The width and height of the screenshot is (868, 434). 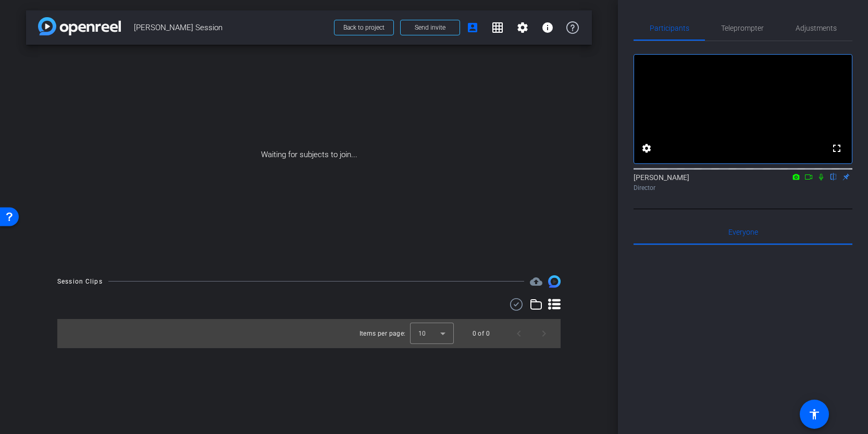 What do you see at coordinates (430, 28) in the screenshot?
I see `span: Send invite` at bounding box center [430, 28].